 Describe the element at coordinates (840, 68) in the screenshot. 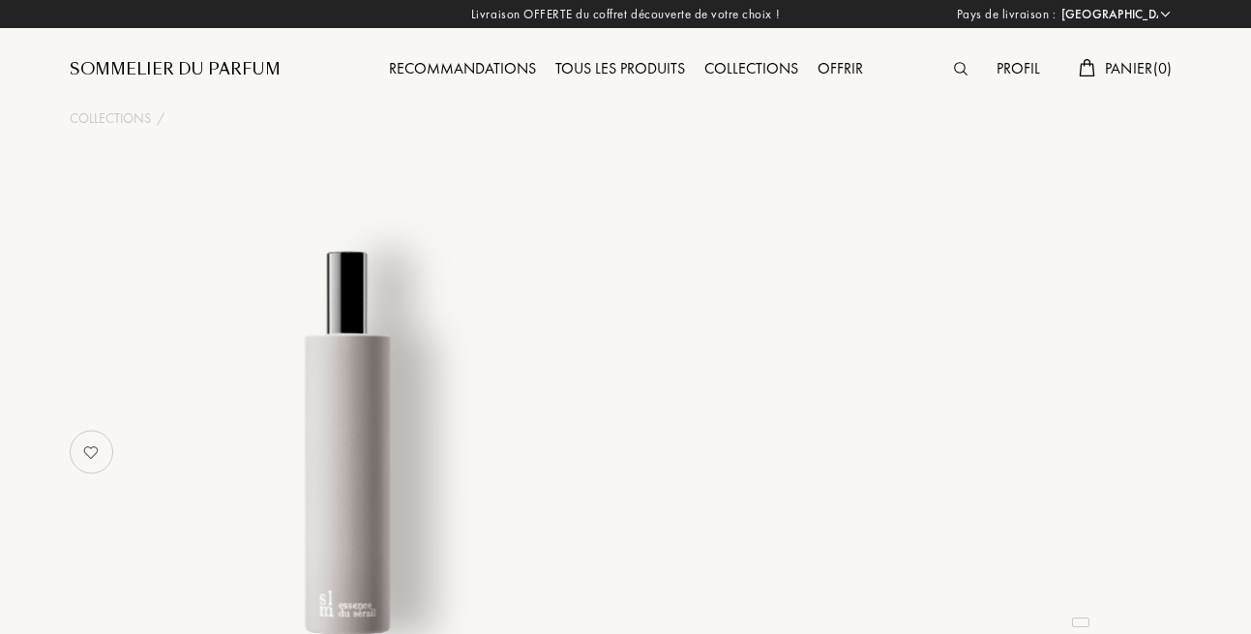

I see `a: Offrir` at that location.